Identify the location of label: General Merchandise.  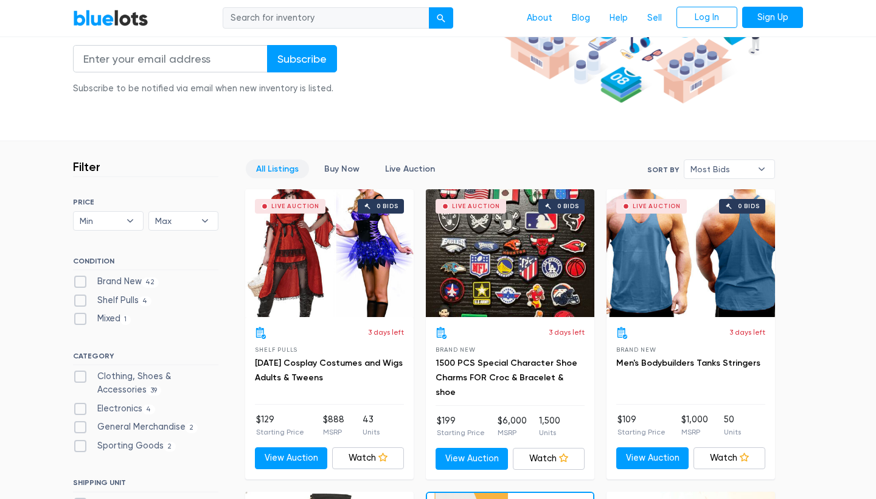
(135, 427).